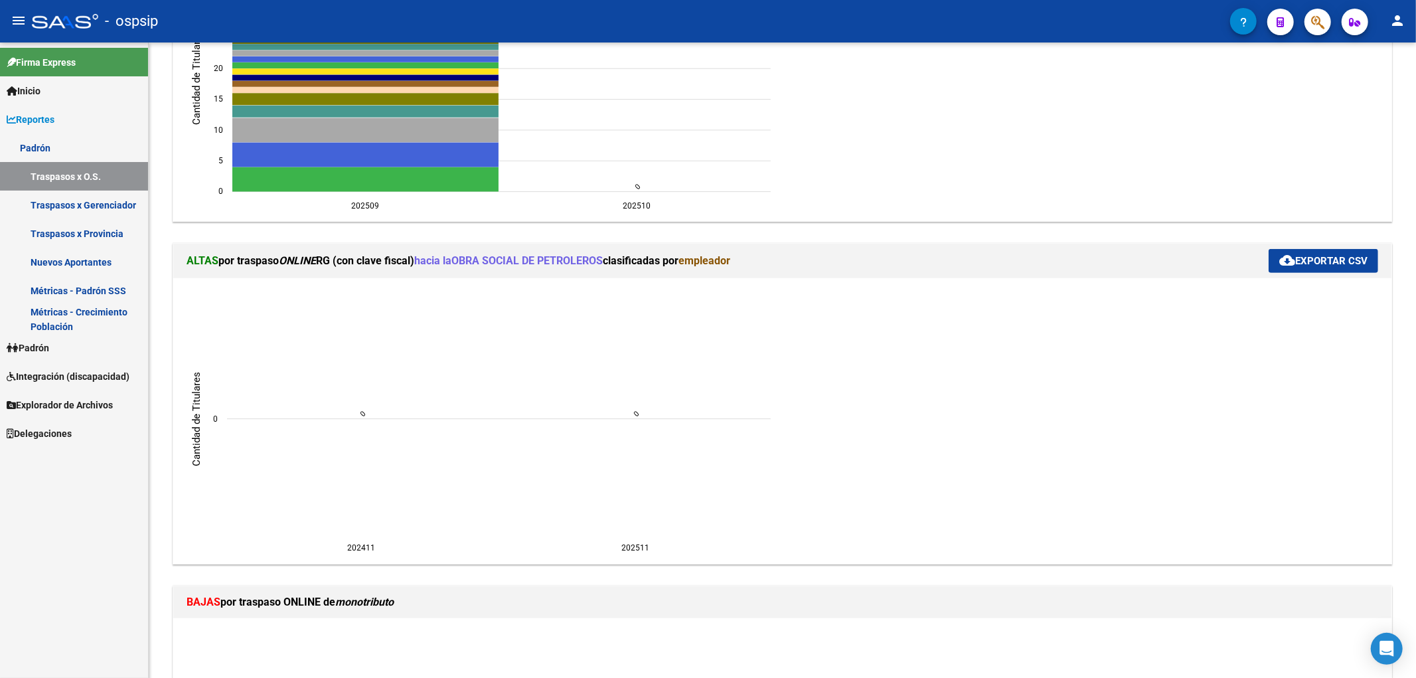 The width and height of the screenshot is (1416, 678). I want to click on path: 202509 LIMIT SA 4, so click(365, 179).